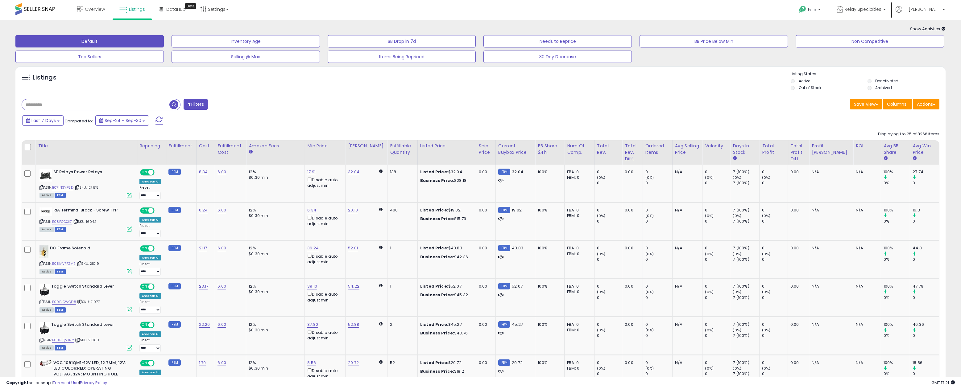 This screenshot has height=389, width=961. Describe the element at coordinates (274, 254) in the screenshot. I see `div: $0.30 min` at that location.